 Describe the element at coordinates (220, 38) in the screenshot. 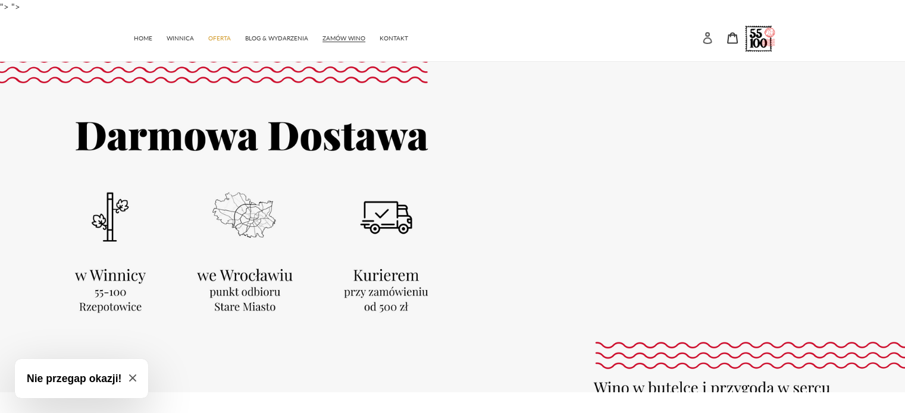

I see `span: OFERTA` at that location.